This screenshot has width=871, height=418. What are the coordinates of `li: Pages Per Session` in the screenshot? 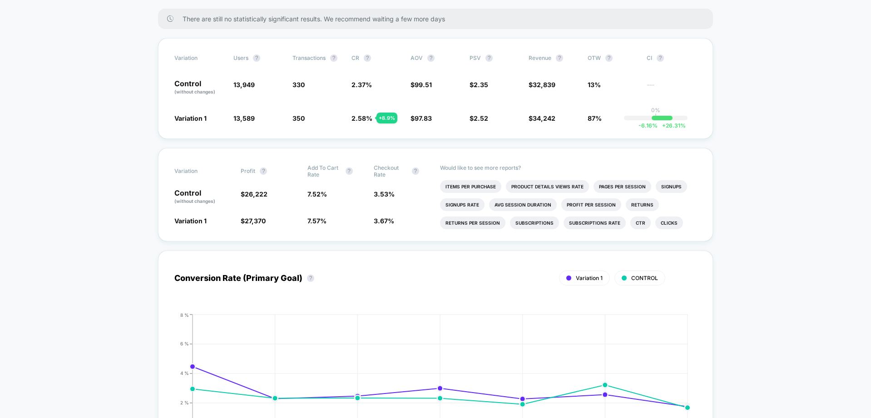 It's located at (622, 187).